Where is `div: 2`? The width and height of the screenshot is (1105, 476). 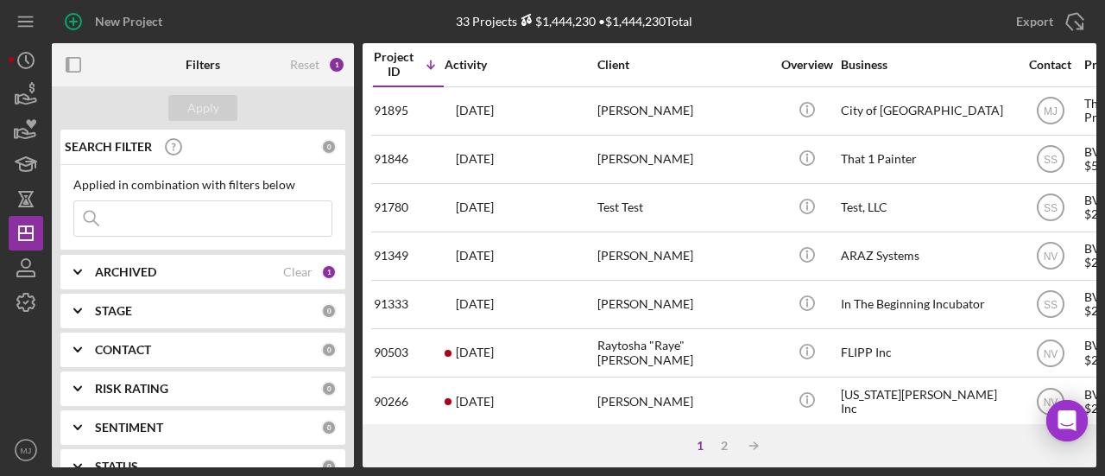 div: 2 is located at coordinates (725, 446).